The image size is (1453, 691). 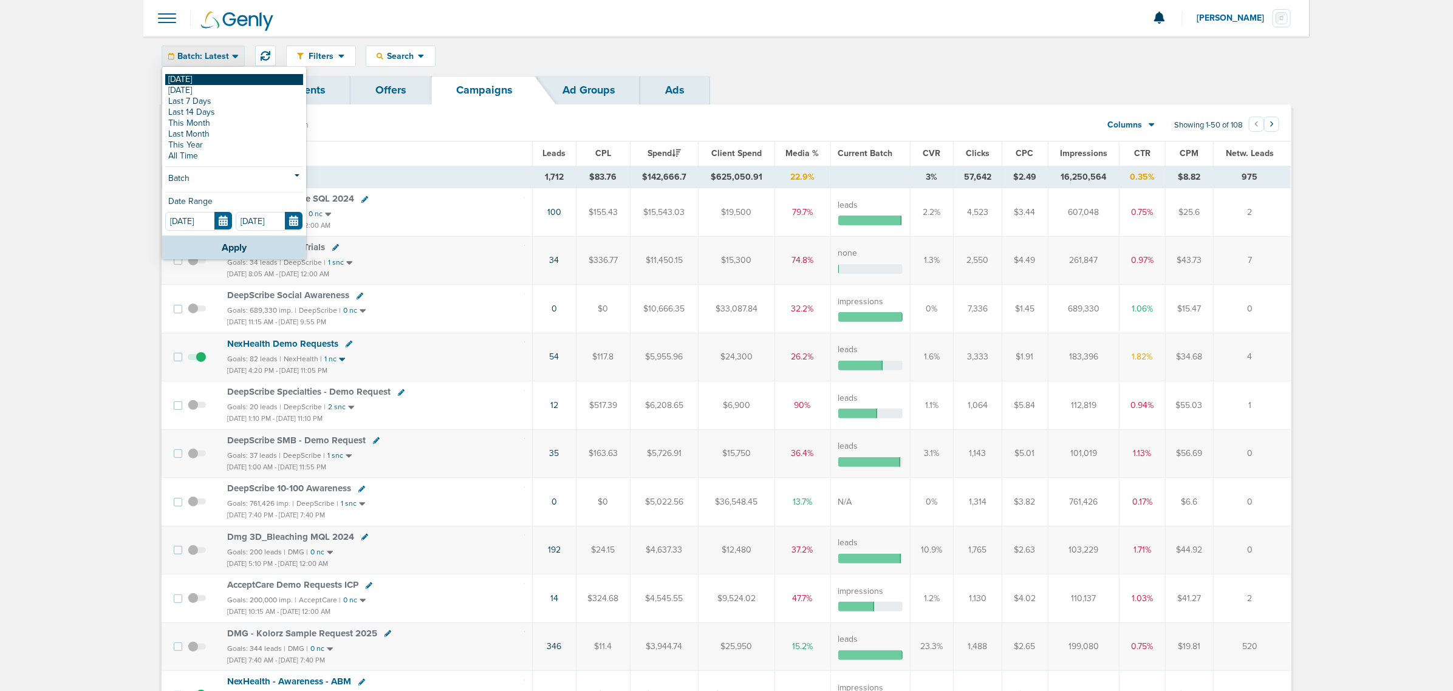 I want to click on a: 100, so click(x=554, y=212).